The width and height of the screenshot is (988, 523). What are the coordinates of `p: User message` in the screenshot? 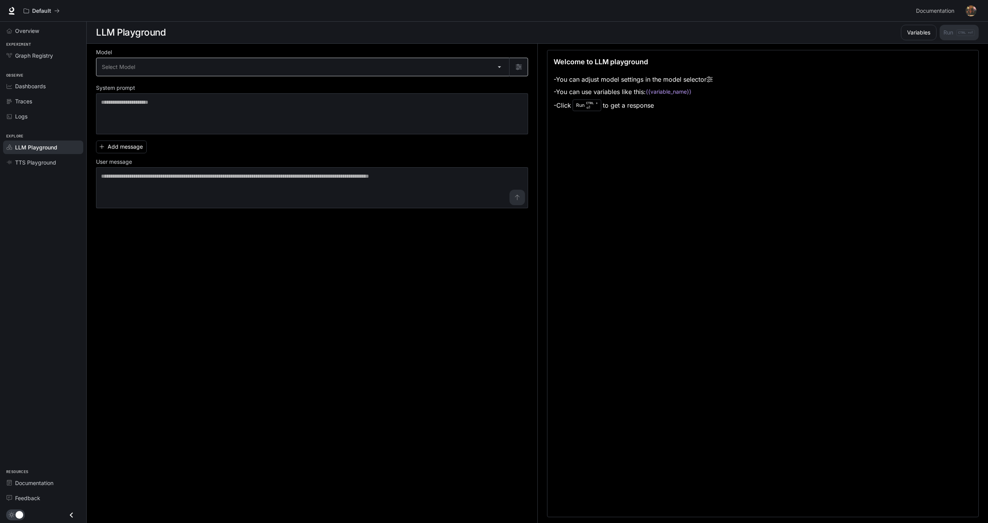 It's located at (114, 162).